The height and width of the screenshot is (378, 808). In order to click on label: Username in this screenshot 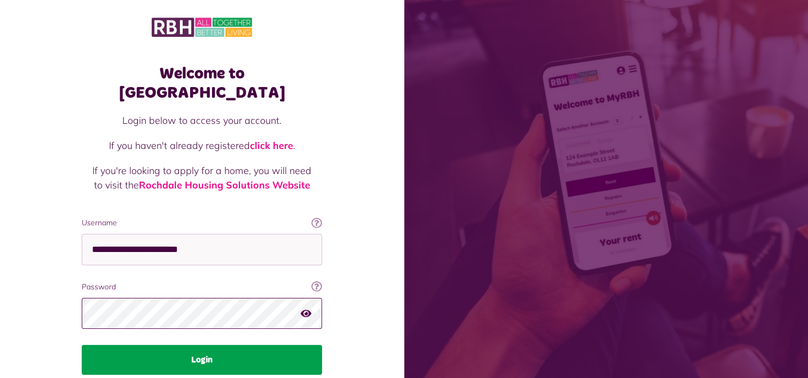, I will do `click(202, 223)`.